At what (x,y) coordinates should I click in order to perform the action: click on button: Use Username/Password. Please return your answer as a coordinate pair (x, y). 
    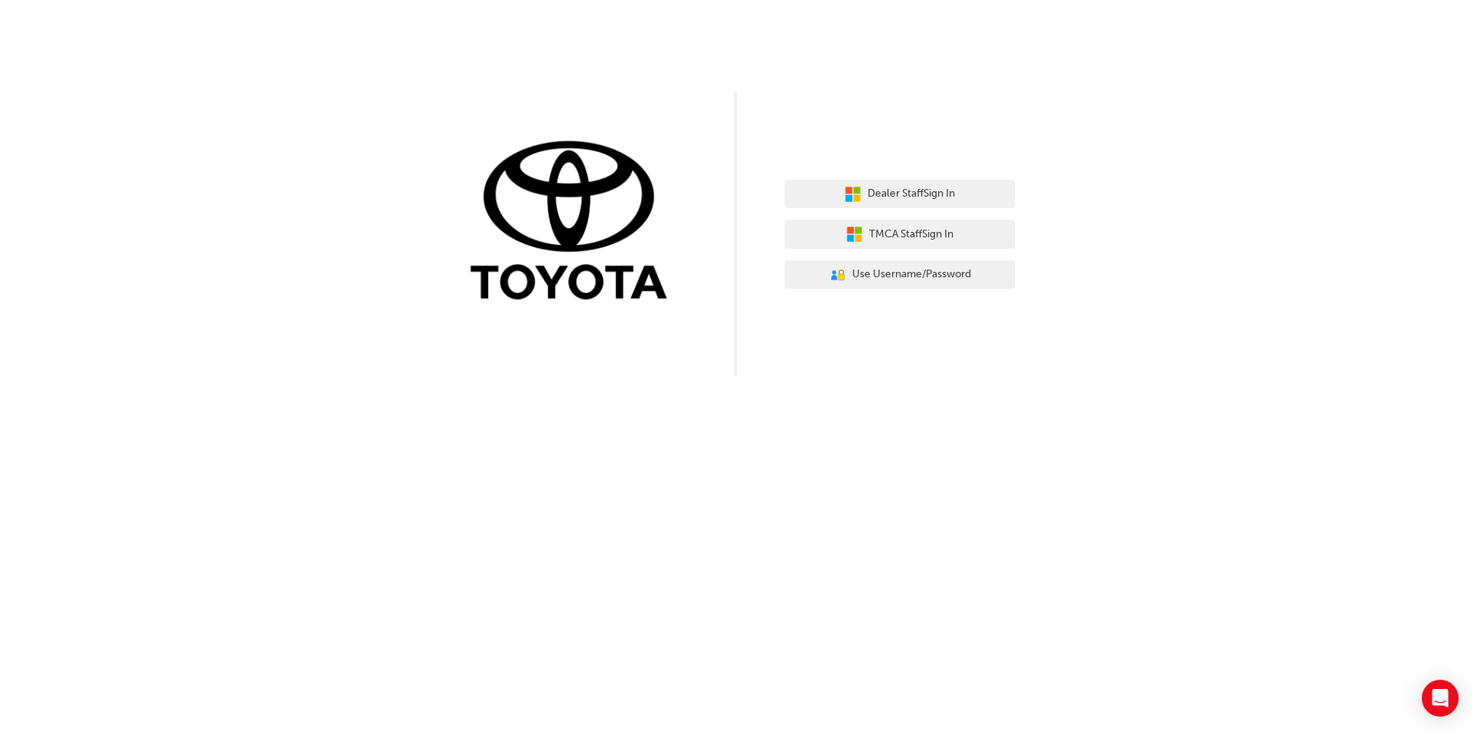
    Looking at the image, I should click on (900, 275).